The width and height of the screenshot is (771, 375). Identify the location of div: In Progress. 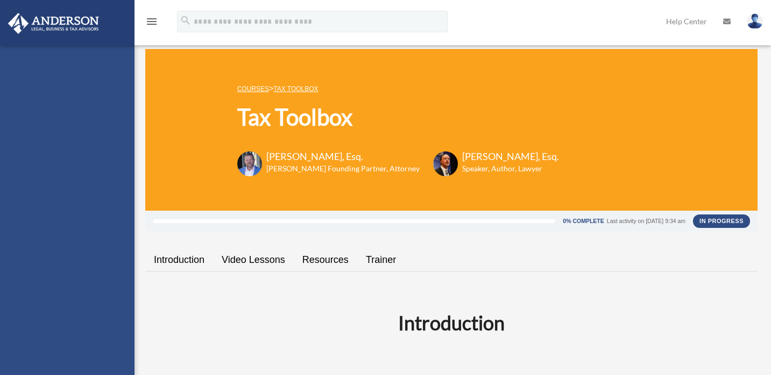
(722, 221).